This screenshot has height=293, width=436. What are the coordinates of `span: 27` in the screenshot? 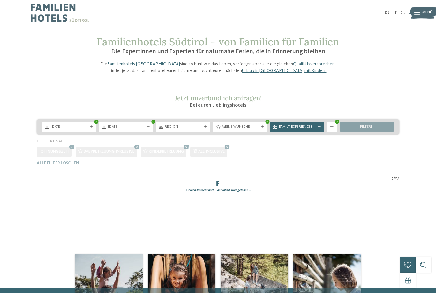 It's located at (397, 178).